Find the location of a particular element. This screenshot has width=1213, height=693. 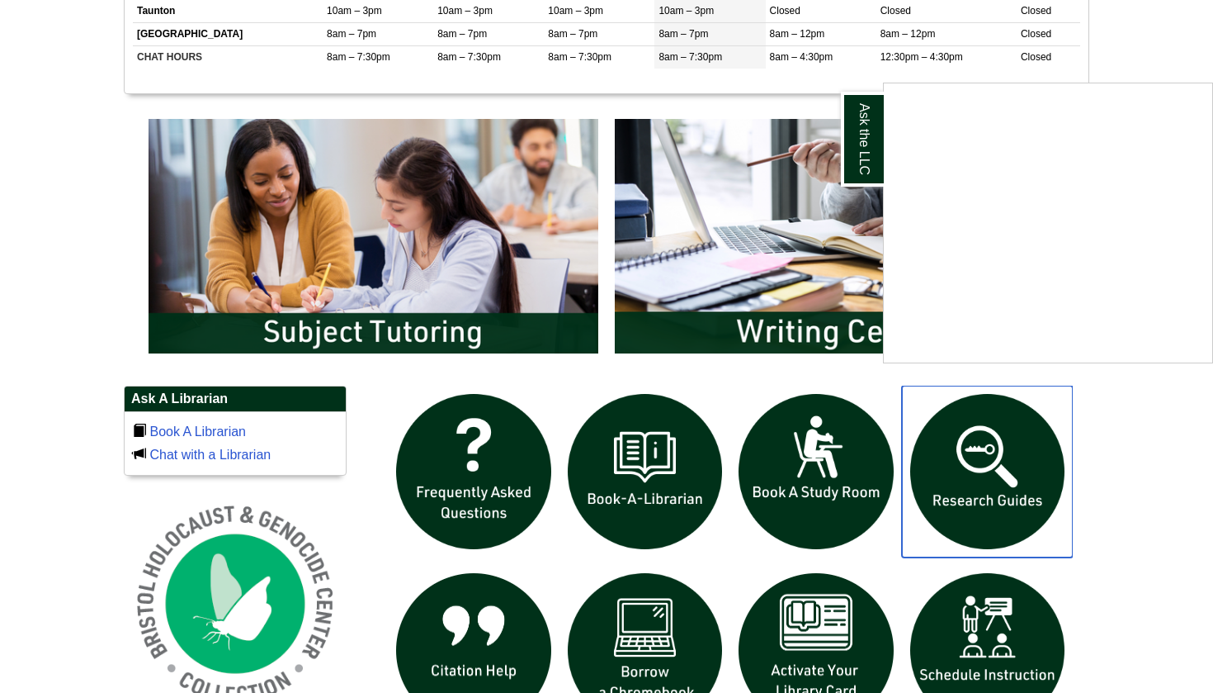

img: Writing Center Information is located at coordinates (840, 236).